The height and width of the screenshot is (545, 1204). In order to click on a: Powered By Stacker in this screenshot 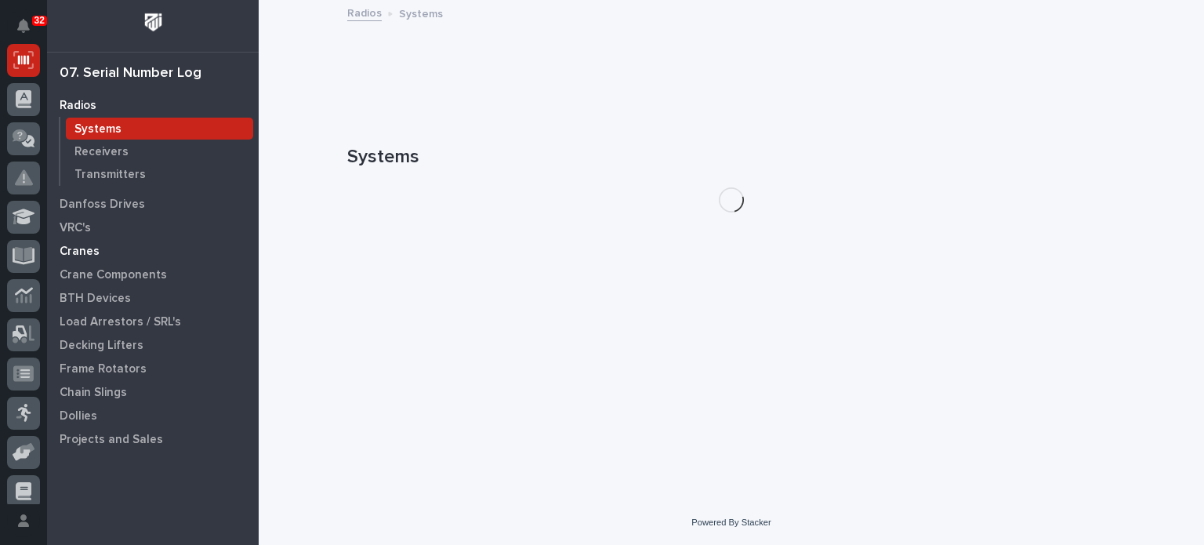, I will do `click(730, 522)`.